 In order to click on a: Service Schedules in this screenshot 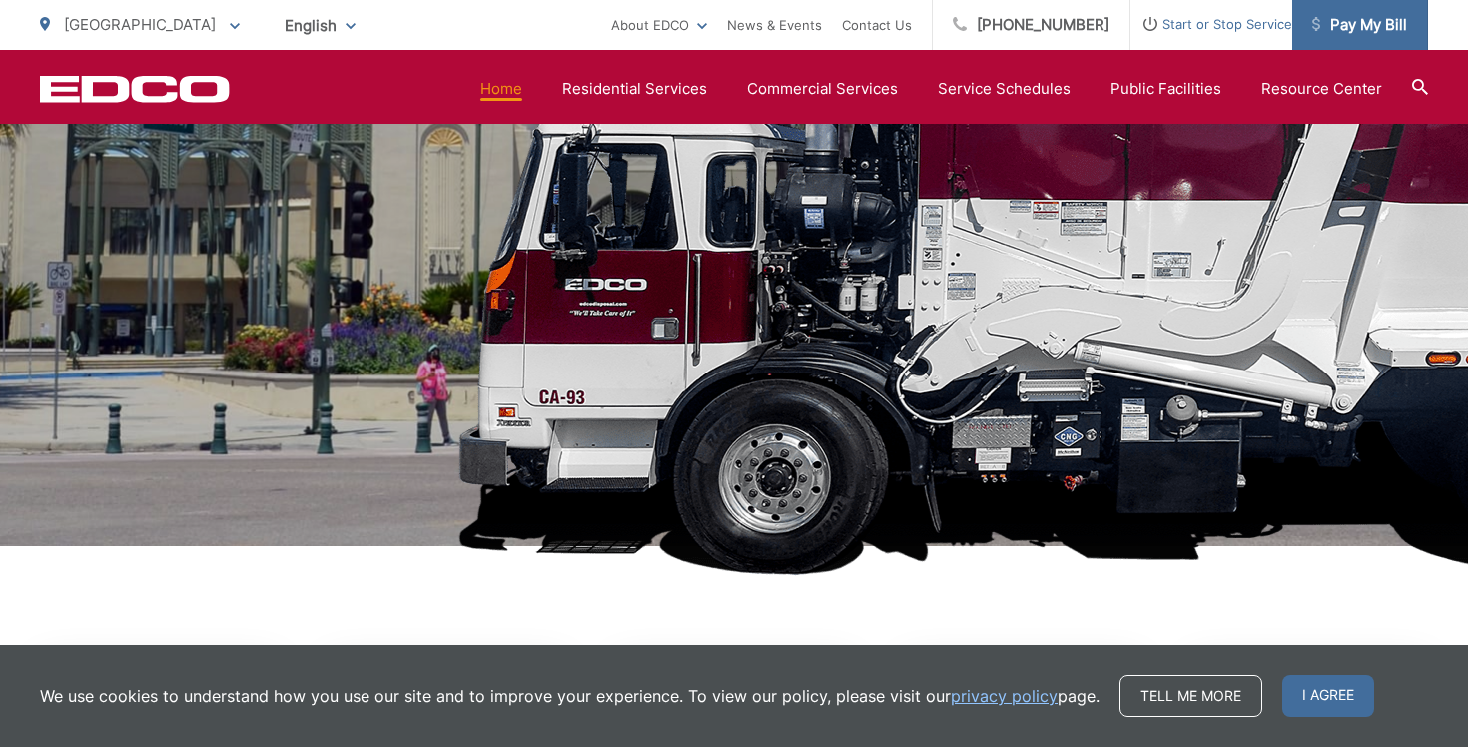, I will do `click(1003, 89)`.